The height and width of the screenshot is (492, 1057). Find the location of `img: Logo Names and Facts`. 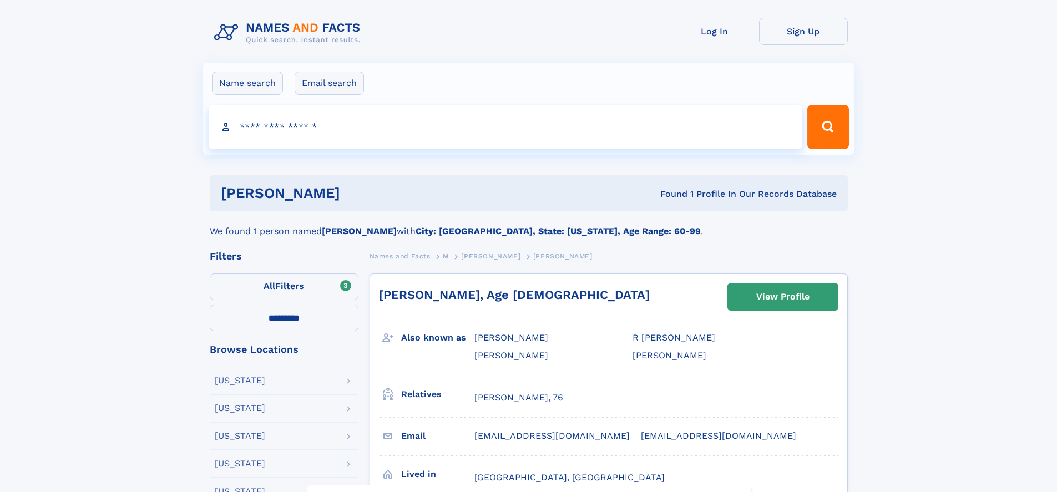

img: Logo Names and Facts is located at coordinates (290, 33).